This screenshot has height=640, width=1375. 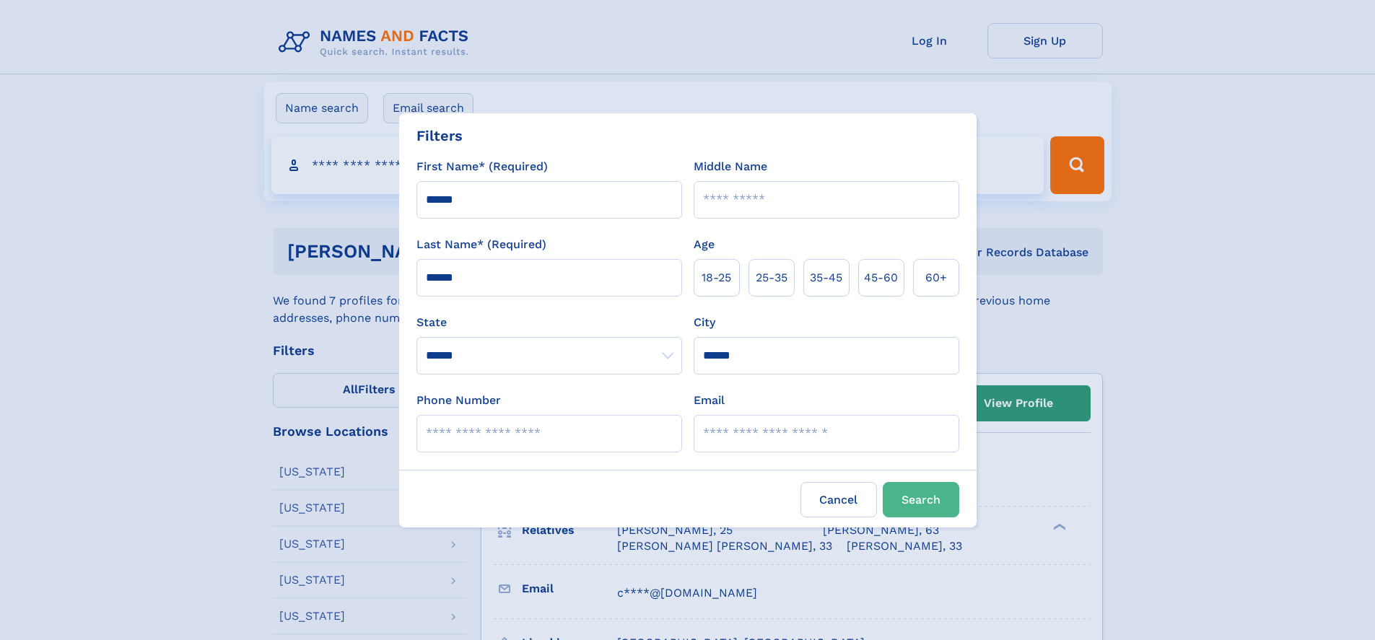 What do you see at coordinates (704, 245) in the screenshot?
I see `label: Age` at bounding box center [704, 245].